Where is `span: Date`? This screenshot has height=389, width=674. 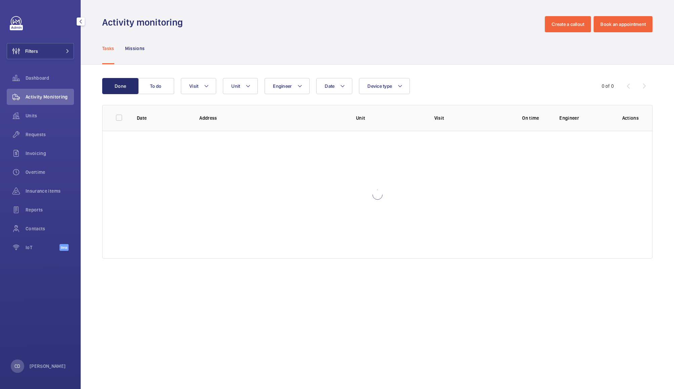 span: Date is located at coordinates (329, 86).